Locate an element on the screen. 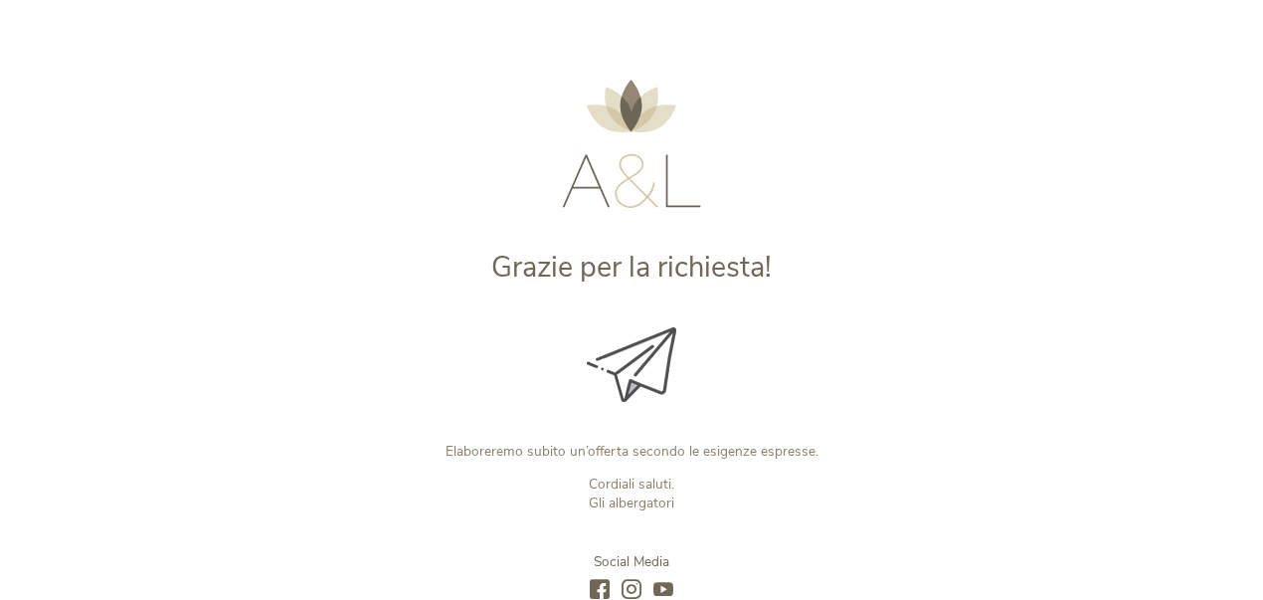 Image resolution: width=1263 pixels, height=600 pixels. img: Grazie per la richiesta! is located at coordinates (632, 364).